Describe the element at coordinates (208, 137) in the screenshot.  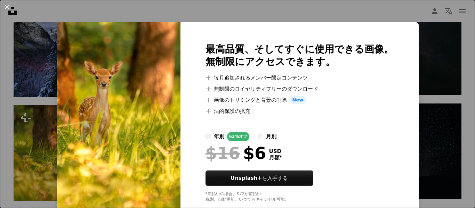
I see `input: 年別62%オフ` at that location.